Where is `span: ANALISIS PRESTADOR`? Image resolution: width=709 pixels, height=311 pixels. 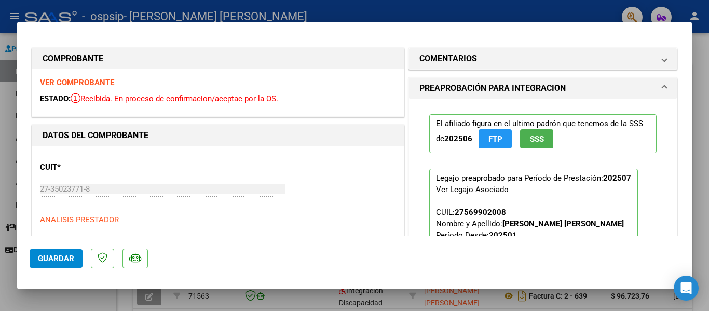
span: ANALISIS PRESTADOR is located at coordinates (79, 220).